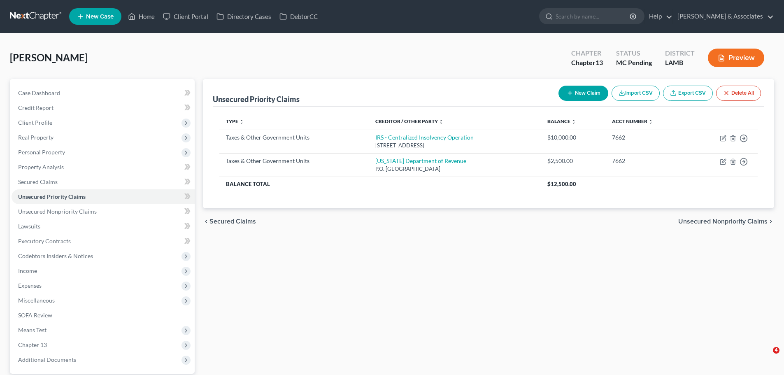 The height and width of the screenshot is (375, 784). Describe the element at coordinates (425, 137) in the screenshot. I see `a: IRS - Centralized Insolvency Operation` at that location.